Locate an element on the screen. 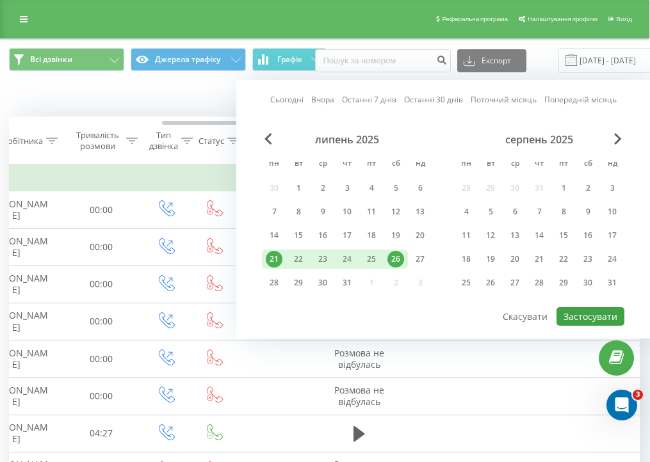 Image resolution: width=650 pixels, height=462 pixels. div: пт 1 серп 2025 р. is located at coordinates (564, 188).